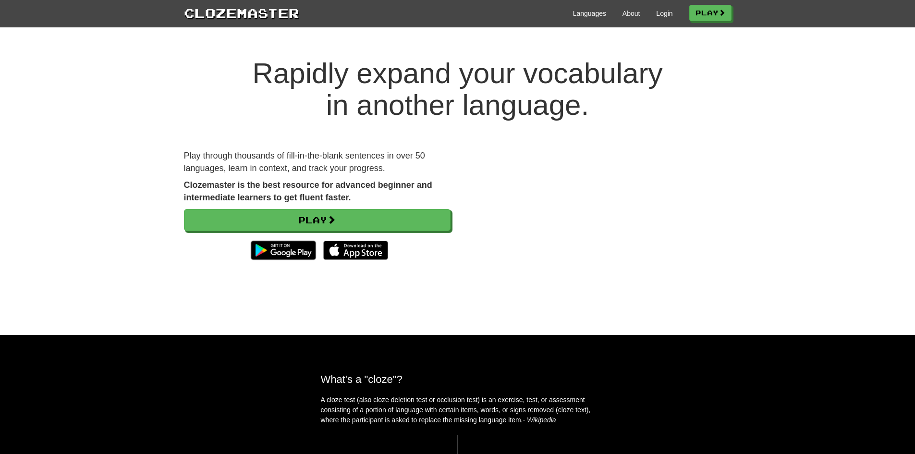 Image resolution: width=915 pixels, height=454 pixels. Describe the element at coordinates (308, 191) in the screenshot. I see `strong: Clozemaster is the best resource for advanced beginner and intermediate learners to get fluent fa...` at that location.